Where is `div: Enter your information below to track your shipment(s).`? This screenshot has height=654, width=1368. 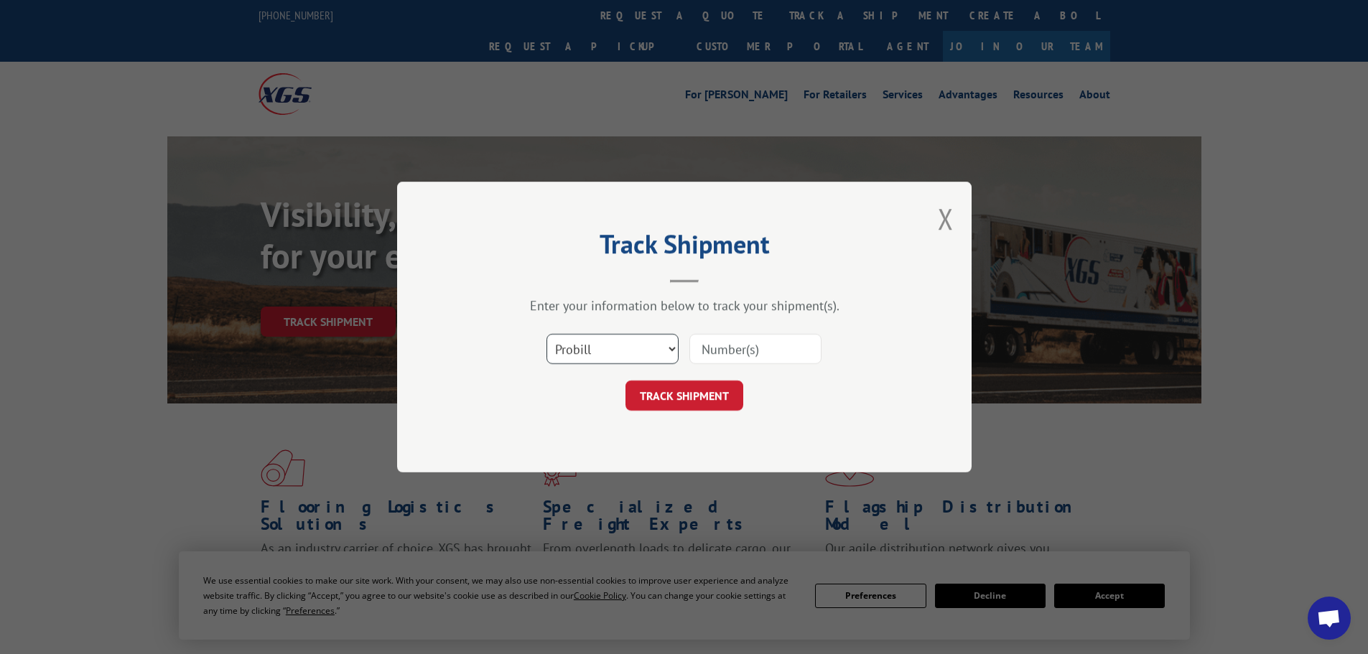 div: Enter your information below to track your shipment(s). is located at coordinates (684, 305).